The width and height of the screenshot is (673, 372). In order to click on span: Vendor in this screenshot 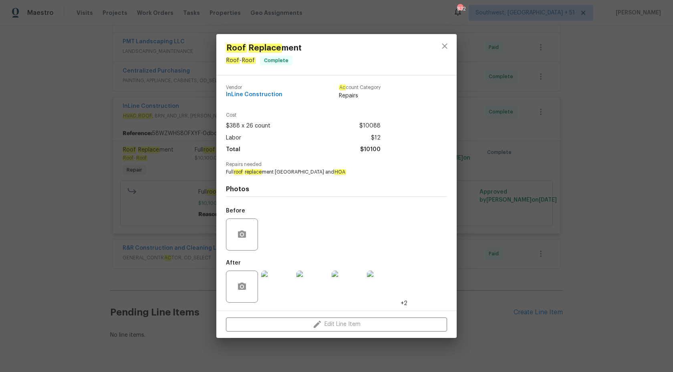, I will do `click(254, 87)`.